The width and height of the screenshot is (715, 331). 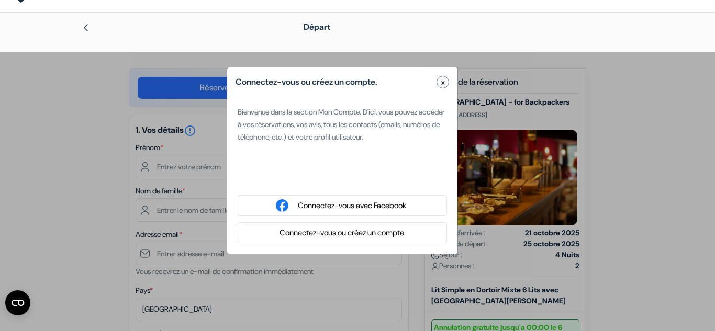 What do you see at coordinates (352, 206) in the screenshot?
I see `button: Connectez-vous avec Facebook` at bounding box center [352, 206].